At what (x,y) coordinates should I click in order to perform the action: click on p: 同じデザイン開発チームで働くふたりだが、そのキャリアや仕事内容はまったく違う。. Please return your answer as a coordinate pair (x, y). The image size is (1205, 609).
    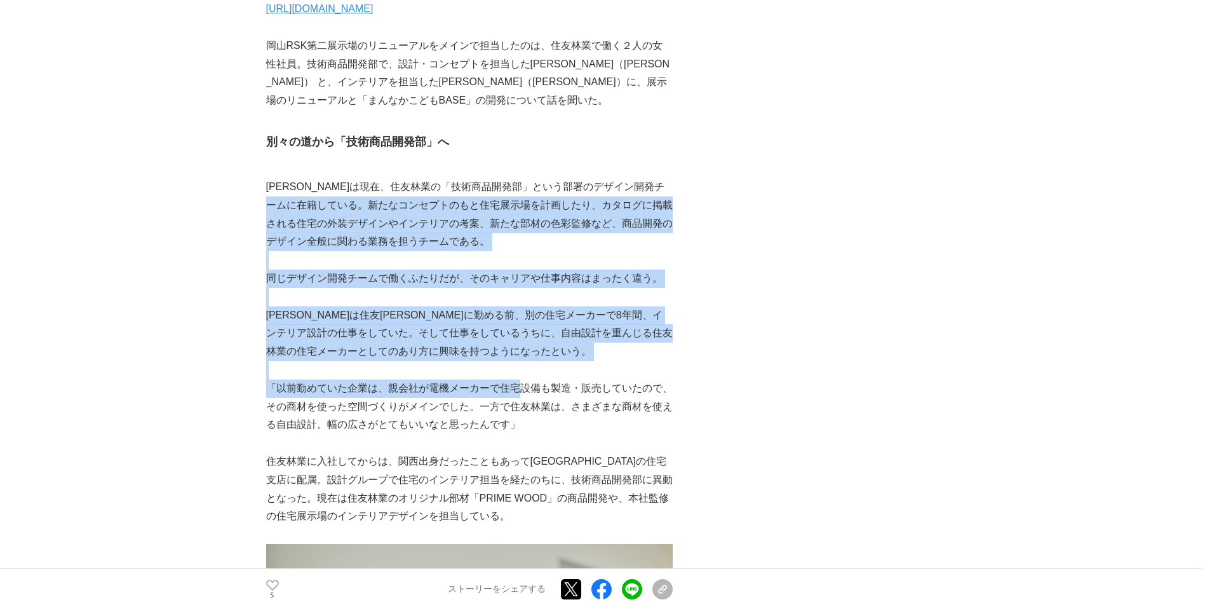
    Looking at the image, I should click on (470, 278).